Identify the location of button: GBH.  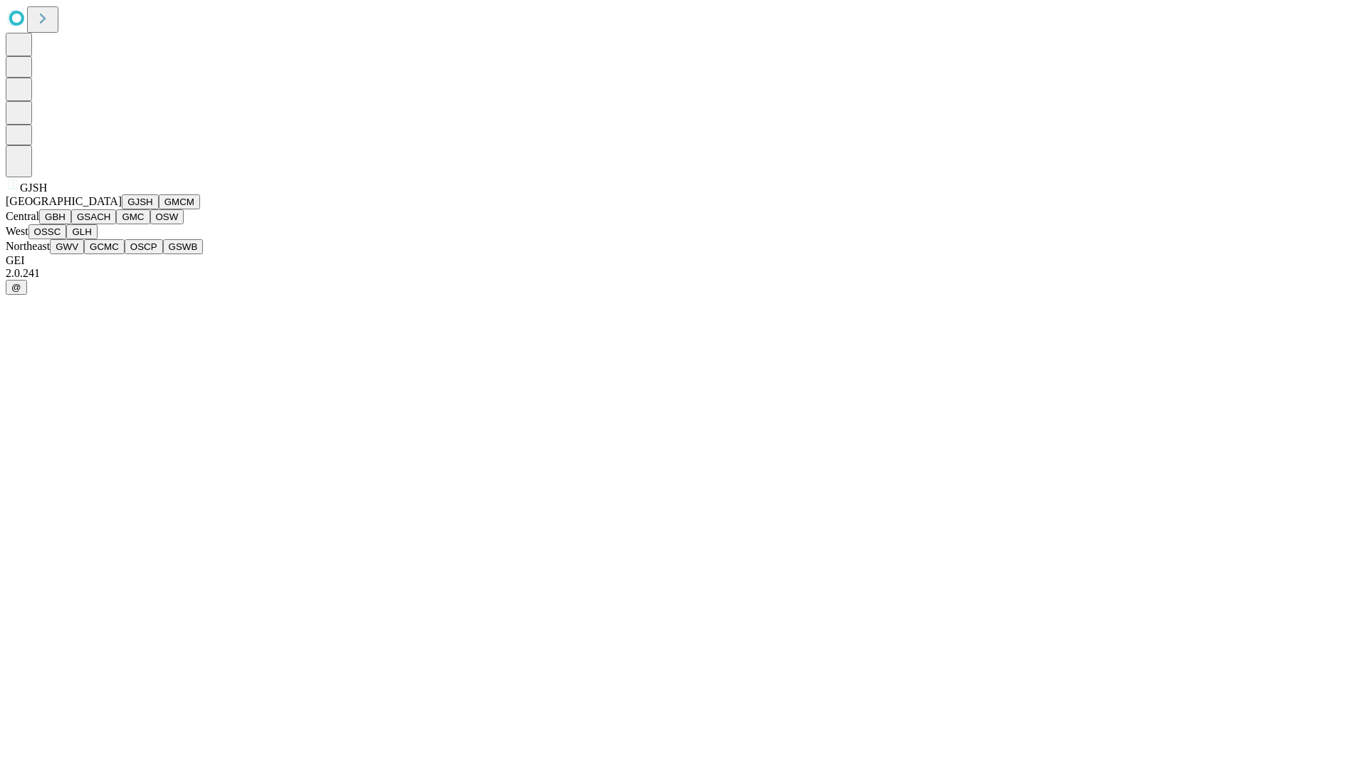
(55, 216).